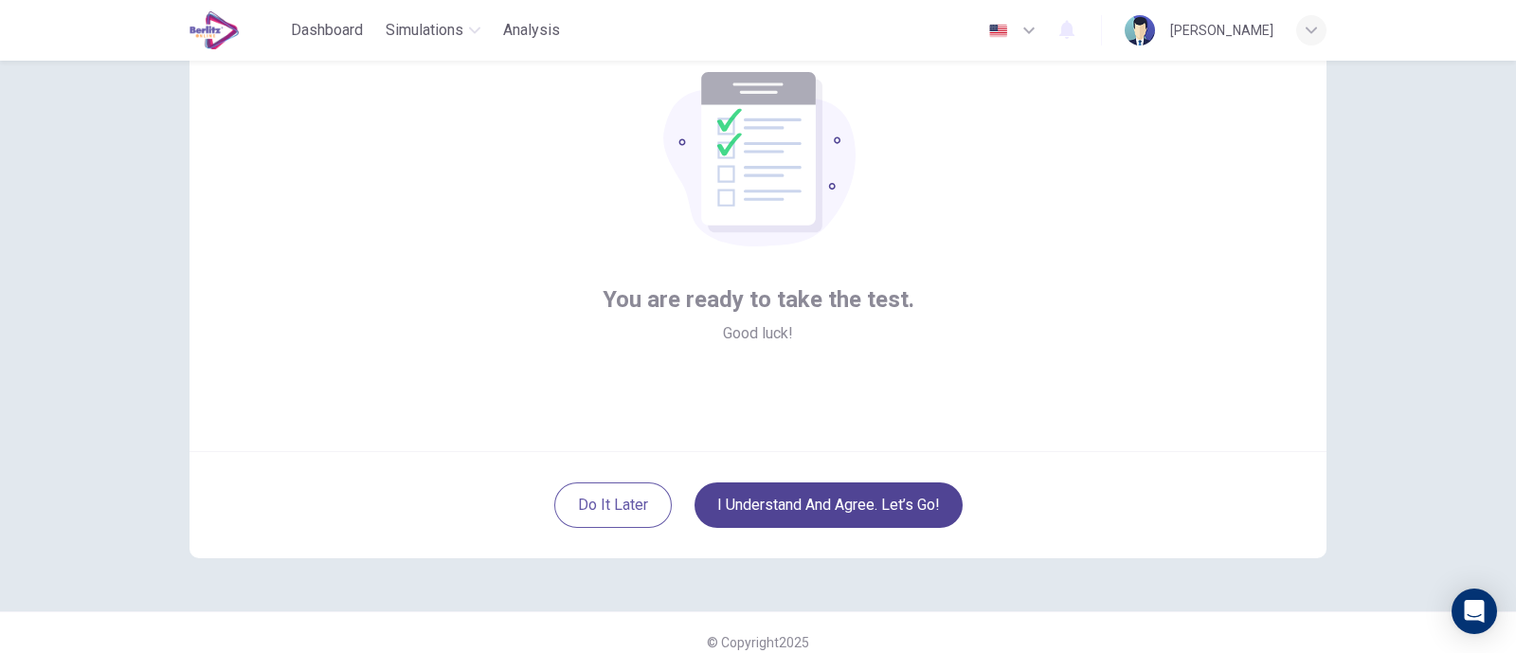 This screenshot has height=653, width=1516. What do you see at coordinates (424, 30) in the screenshot?
I see `span: Simulations` at bounding box center [424, 30].